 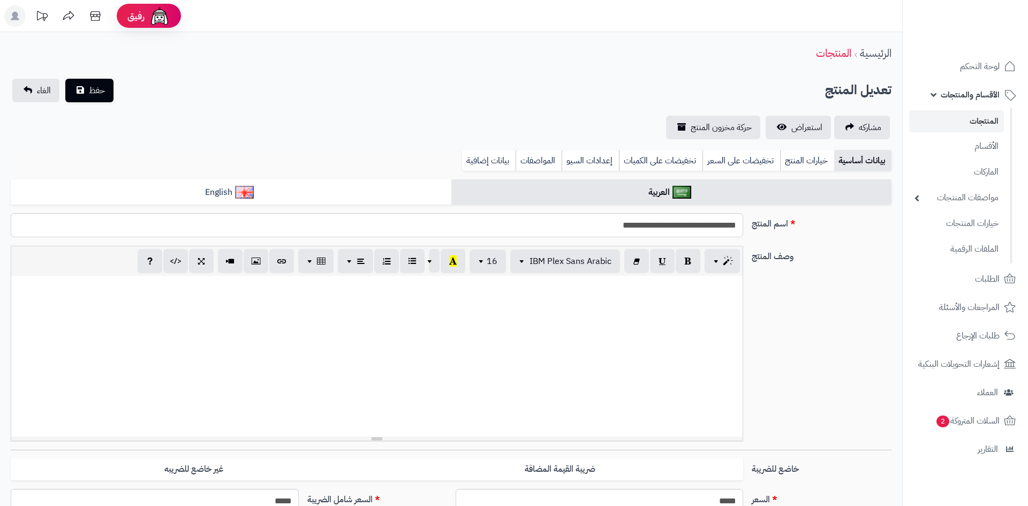 I want to click on a: الماركات, so click(x=956, y=172).